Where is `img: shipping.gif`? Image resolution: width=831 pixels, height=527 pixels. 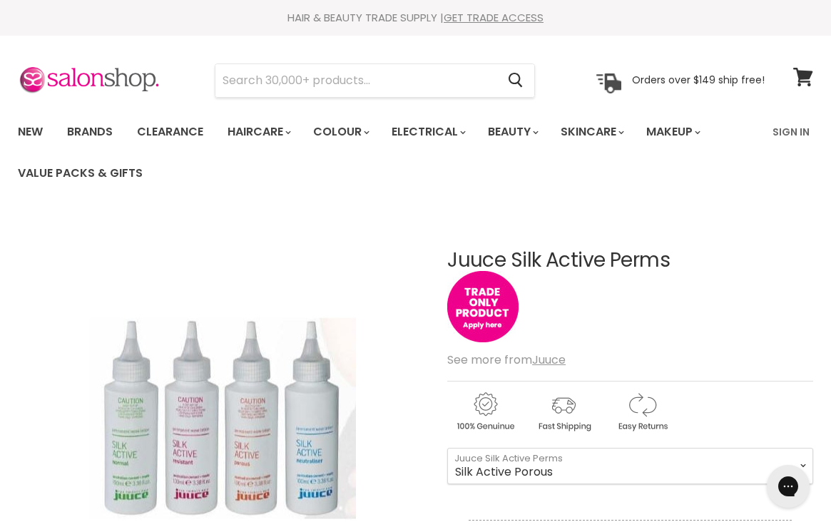
img: shipping.gif is located at coordinates (563, 411).